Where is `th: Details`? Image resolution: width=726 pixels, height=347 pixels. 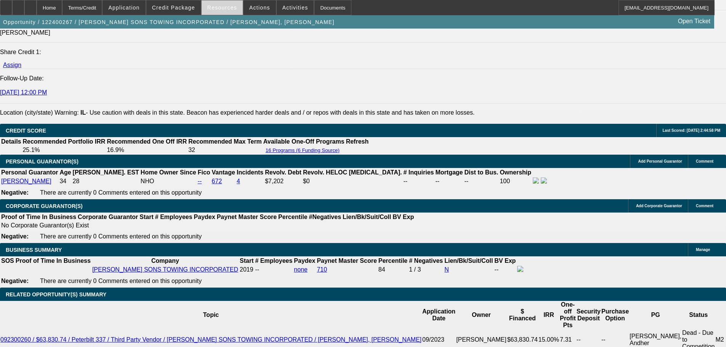 th: Details is located at coordinates (11, 142).